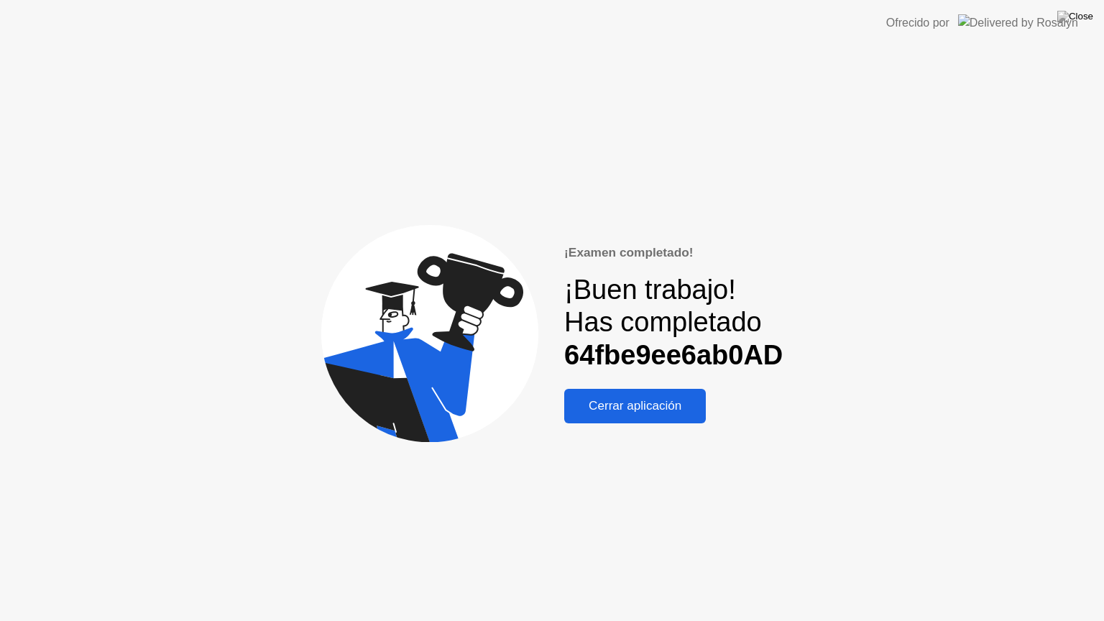 The image size is (1104, 621). What do you see at coordinates (673, 253) in the screenshot?
I see `div: ¡Examen completado!` at bounding box center [673, 253].